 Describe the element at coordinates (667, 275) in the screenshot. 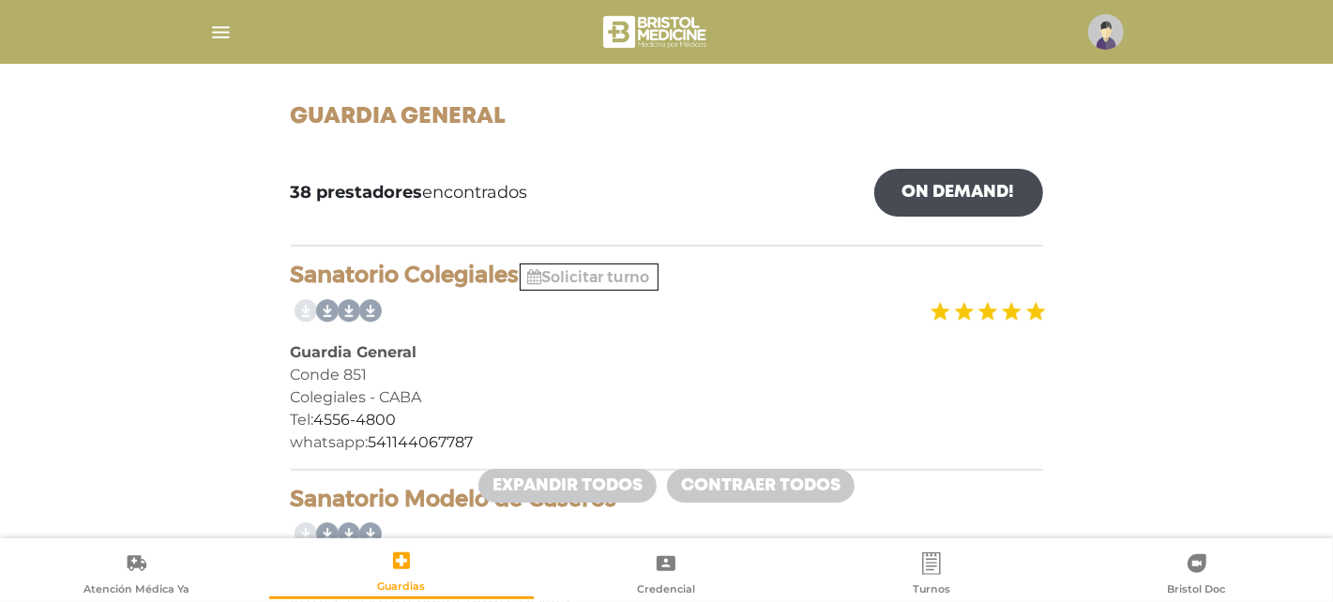

I see `h4: Sanatorio Colegiales` at that location.